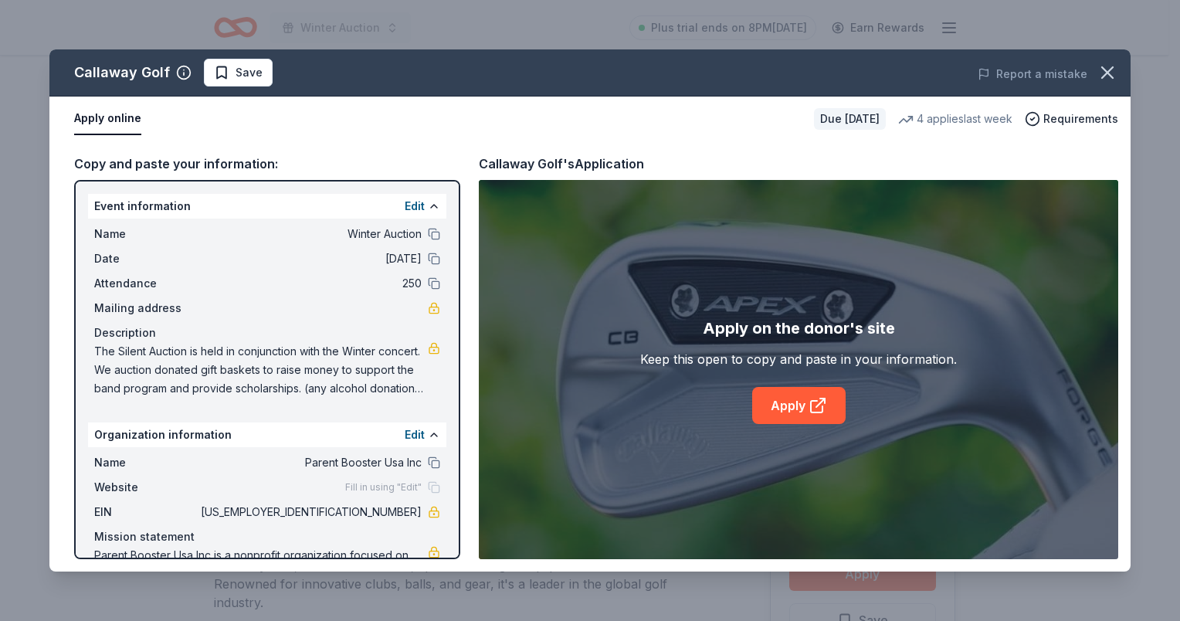 This screenshot has width=1180, height=621. What do you see at coordinates (146, 259) in the screenshot?
I see `span: Date` at bounding box center [146, 259].